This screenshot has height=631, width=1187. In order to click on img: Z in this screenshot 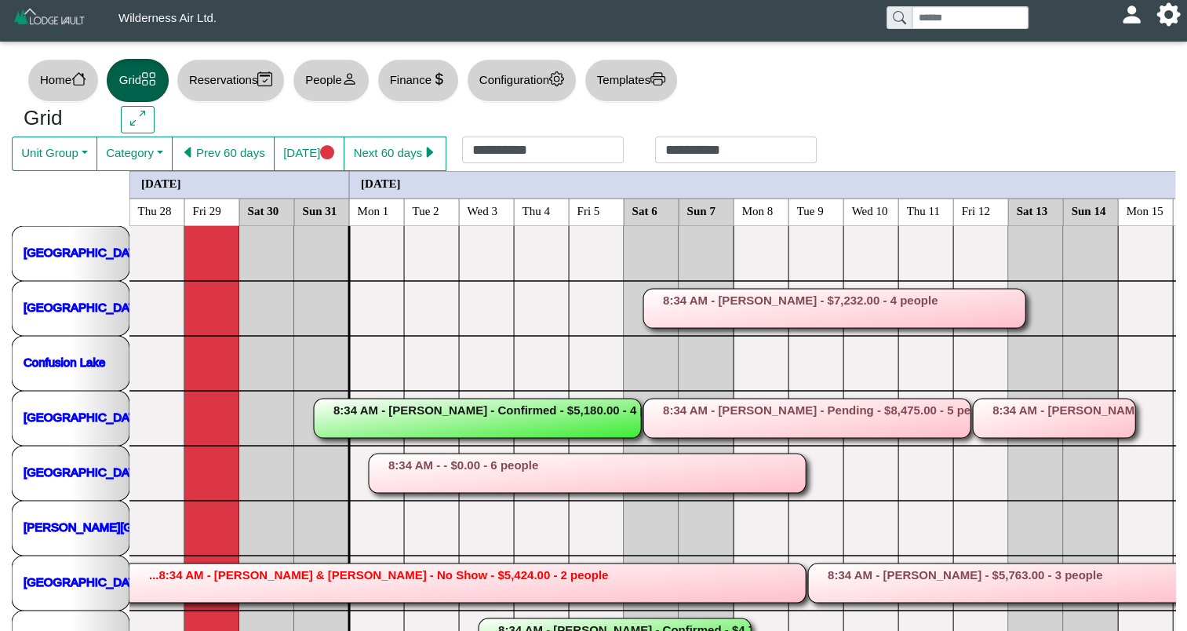, I will do `click(49, 20)`.